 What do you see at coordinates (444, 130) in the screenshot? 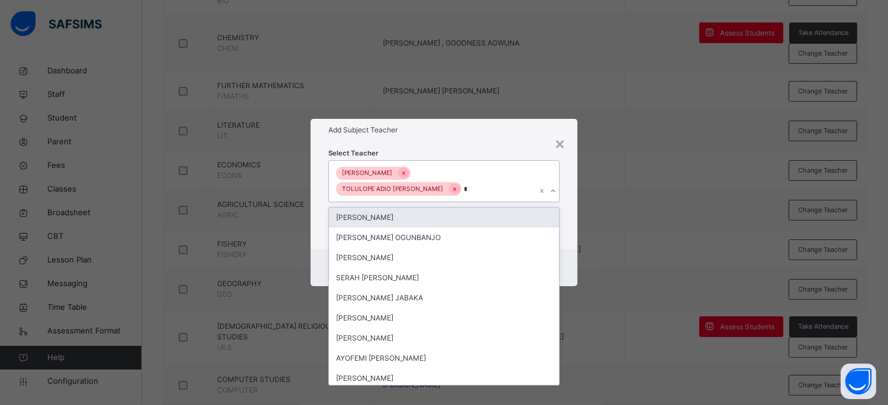
I see `h1: Add Subject Teacher` at bounding box center [444, 130].